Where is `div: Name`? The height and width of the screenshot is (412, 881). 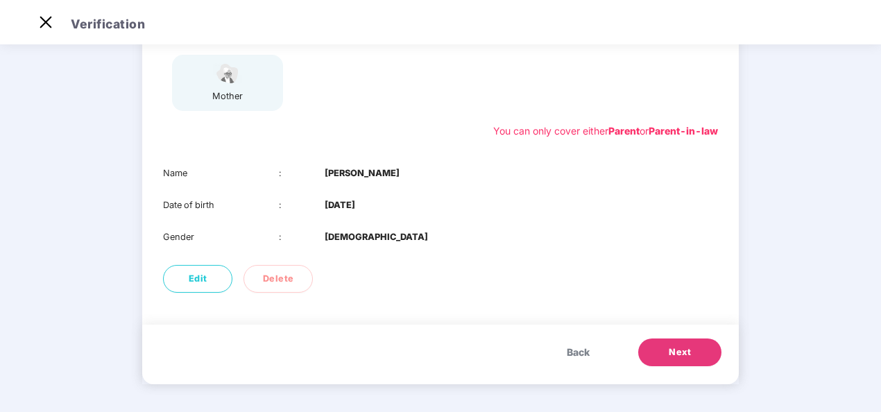
div: Name is located at coordinates (221, 173).